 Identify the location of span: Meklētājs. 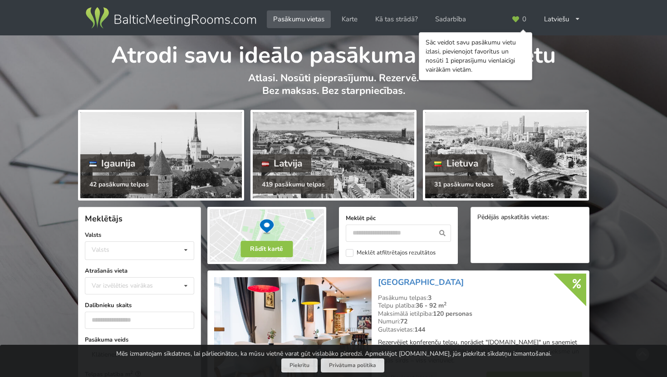
(104, 219).